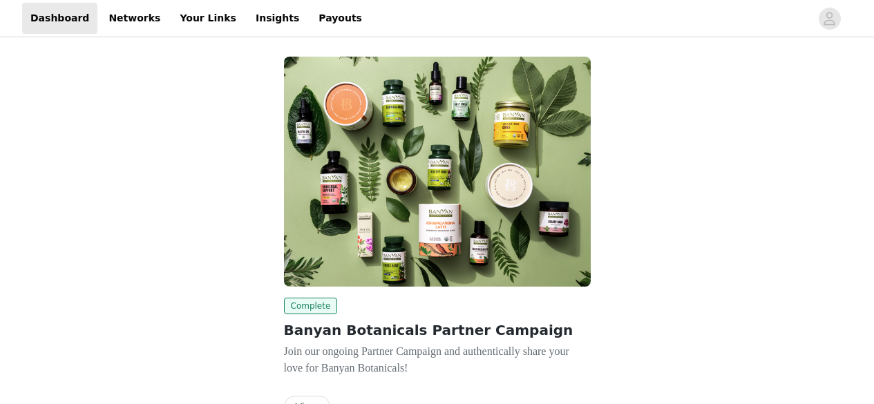 Image resolution: width=874 pixels, height=404 pixels. What do you see at coordinates (311, 306) in the screenshot?
I see `span: Complete` at bounding box center [311, 306].